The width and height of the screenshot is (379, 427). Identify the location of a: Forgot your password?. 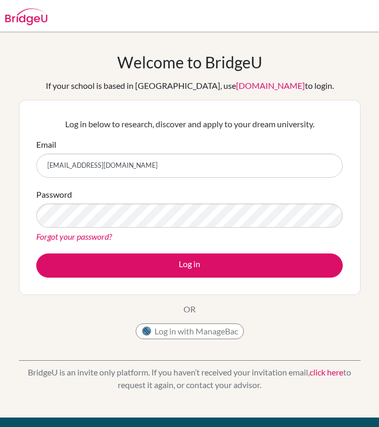
(74, 236).